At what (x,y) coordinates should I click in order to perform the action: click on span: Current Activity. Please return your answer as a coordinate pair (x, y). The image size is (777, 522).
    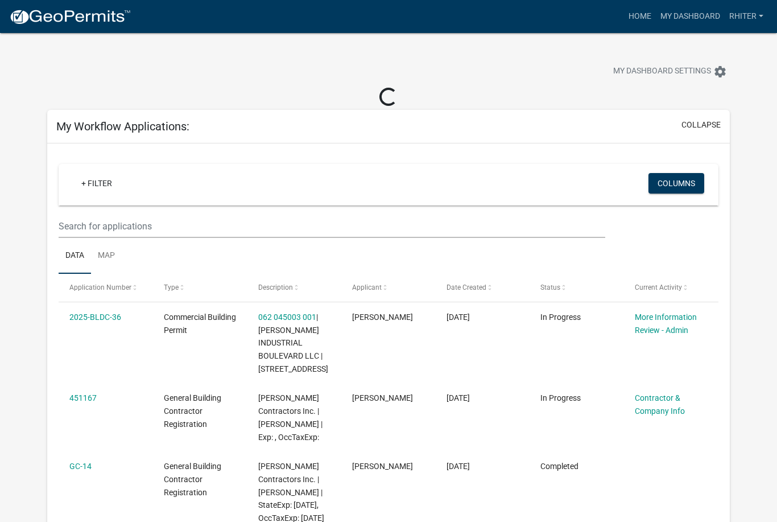
    Looking at the image, I should click on (658, 287).